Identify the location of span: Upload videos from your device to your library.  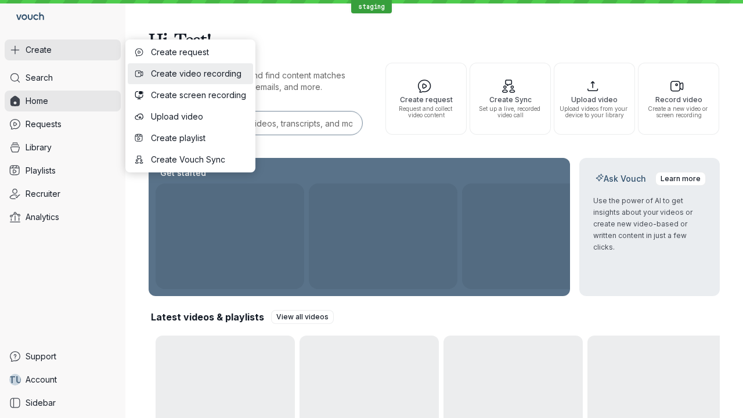
(594, 112).